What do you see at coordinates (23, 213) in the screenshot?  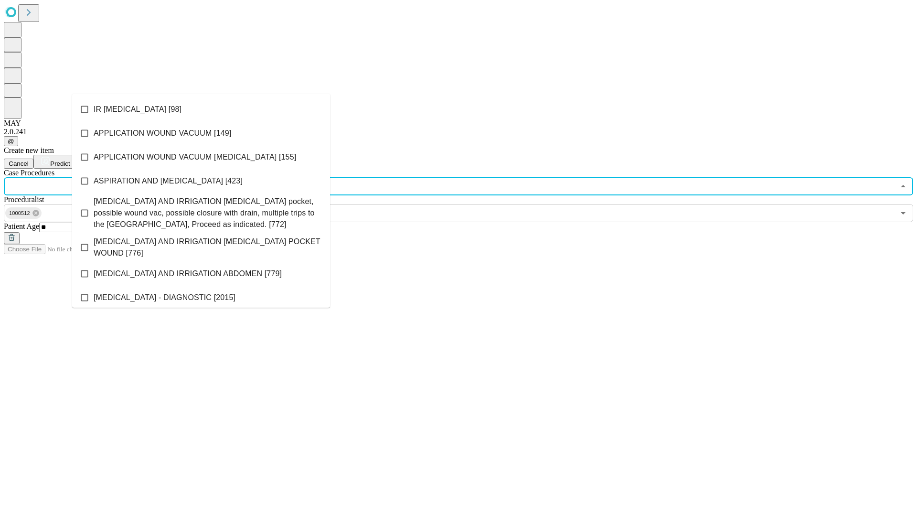 I see `div: 1000512` at bounding box center [23, 213].